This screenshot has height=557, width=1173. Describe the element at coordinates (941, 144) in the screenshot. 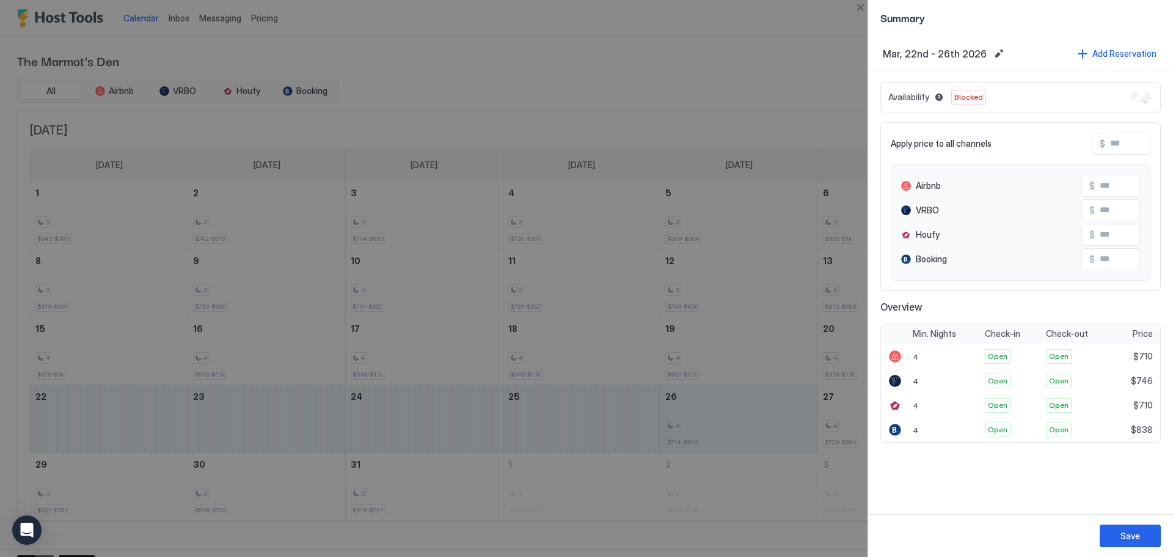

I see `span: Apply price to all channels` at that location.